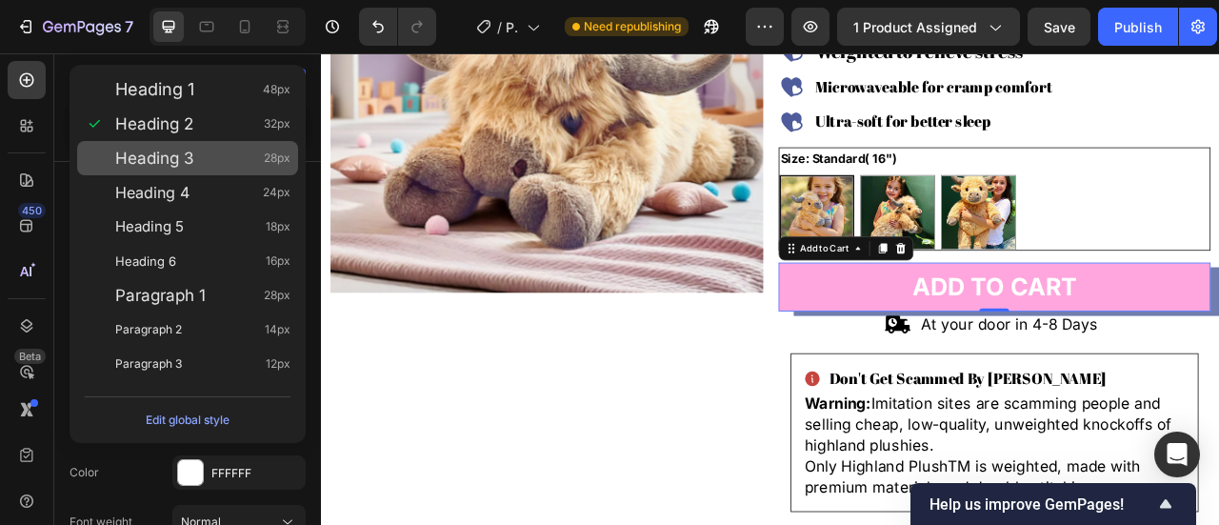 The image size is (1219, 525). Describe the element at coordinates (1042, 504) in the screenshot. I see `span: Help us improve GemPages!` at that location.